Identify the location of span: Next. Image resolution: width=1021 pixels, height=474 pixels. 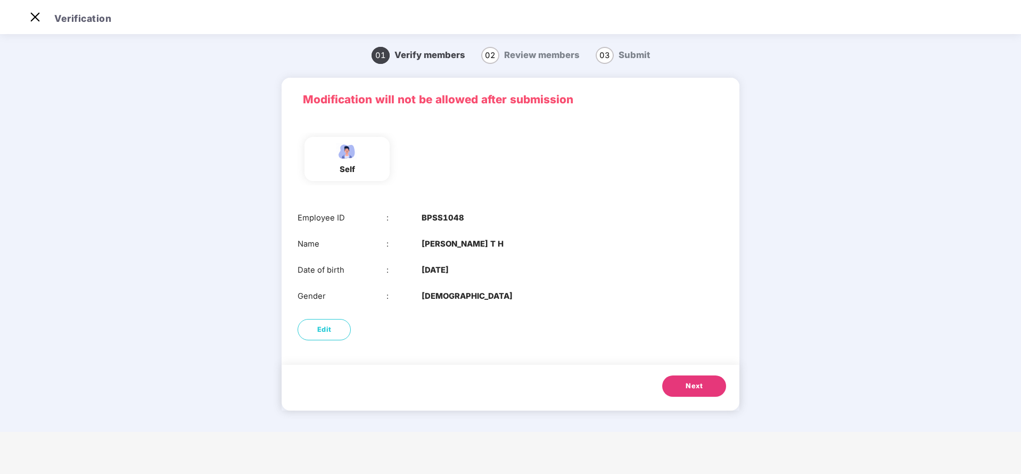
(694, 386).